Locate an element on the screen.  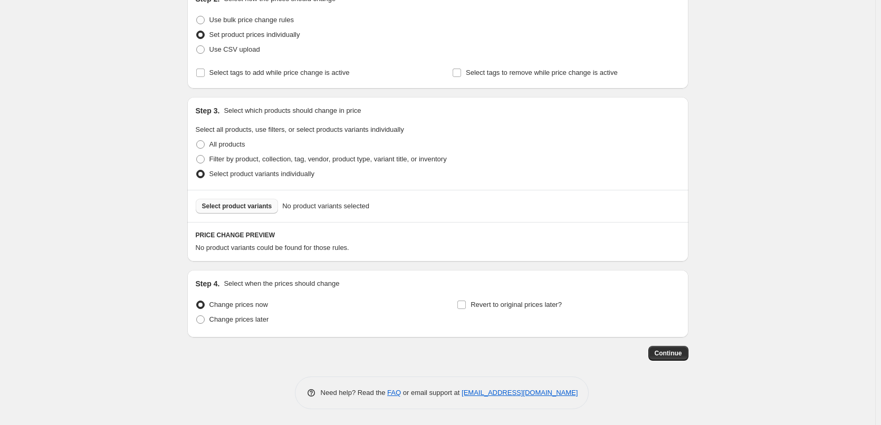
span: Select all products, use filters, or select products variants individually is located at coordinates (300, 129).